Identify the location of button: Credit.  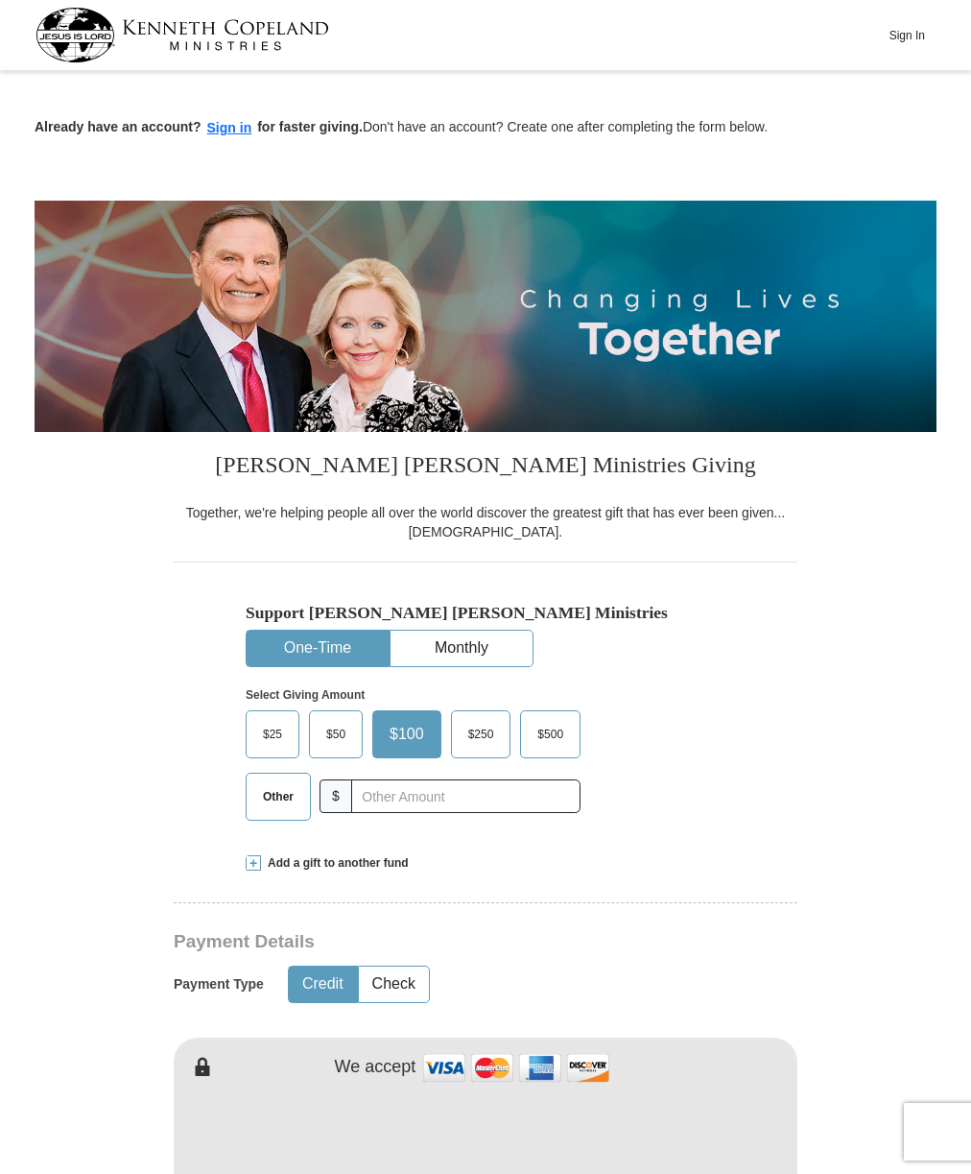
(323, 984).